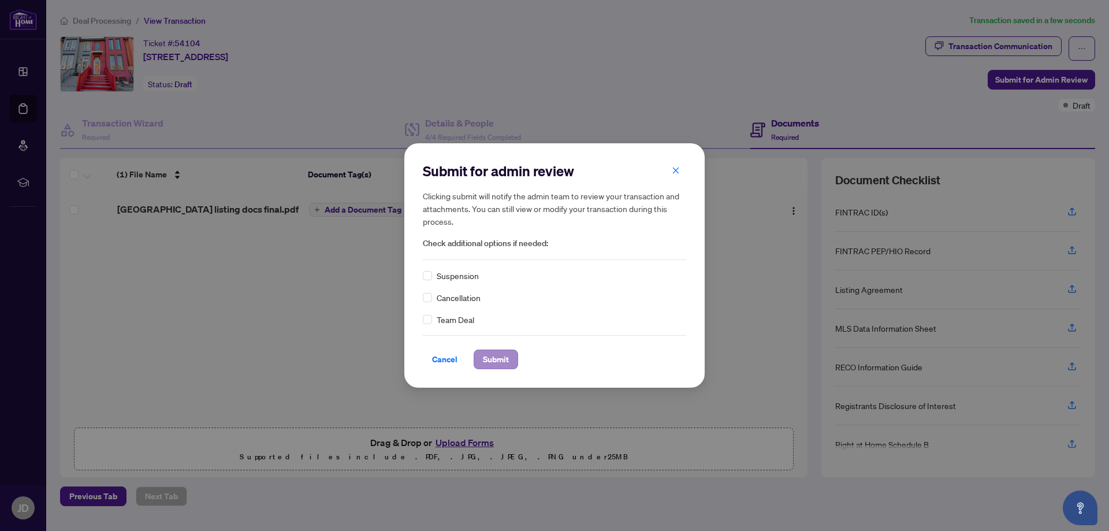 This screenshot has width=1109, height=531. Describe the element at coordinates (457, 275) in the screenshot. I see `span: Suspension` at that location.